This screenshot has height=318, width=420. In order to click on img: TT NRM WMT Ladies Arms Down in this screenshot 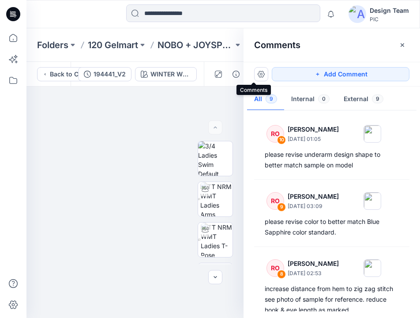, I will do `click(216, 199)`.